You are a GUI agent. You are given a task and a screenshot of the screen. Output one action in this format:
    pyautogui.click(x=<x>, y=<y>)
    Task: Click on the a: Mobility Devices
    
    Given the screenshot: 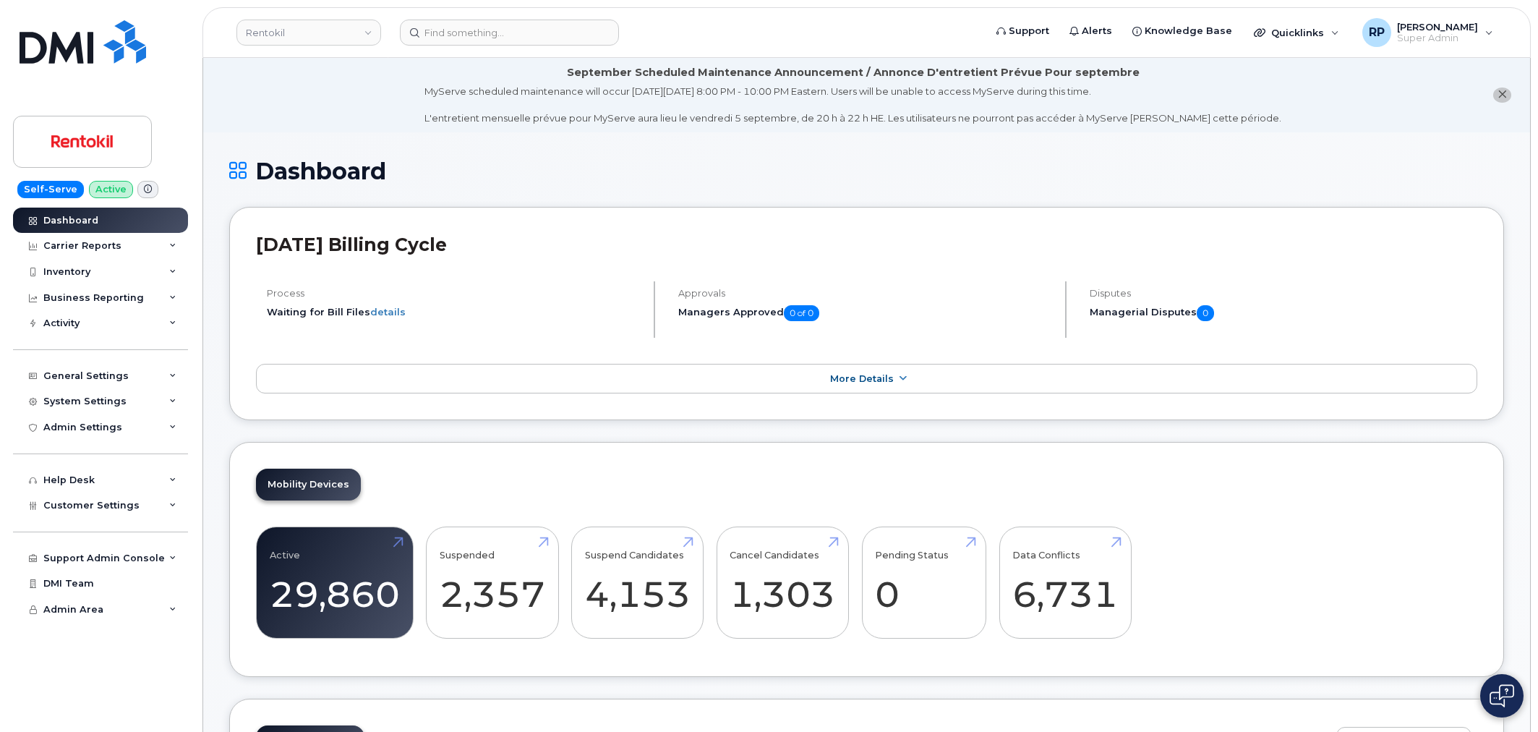 What is the action you would take?
    pyautogui.click(x=308, y=484)
    